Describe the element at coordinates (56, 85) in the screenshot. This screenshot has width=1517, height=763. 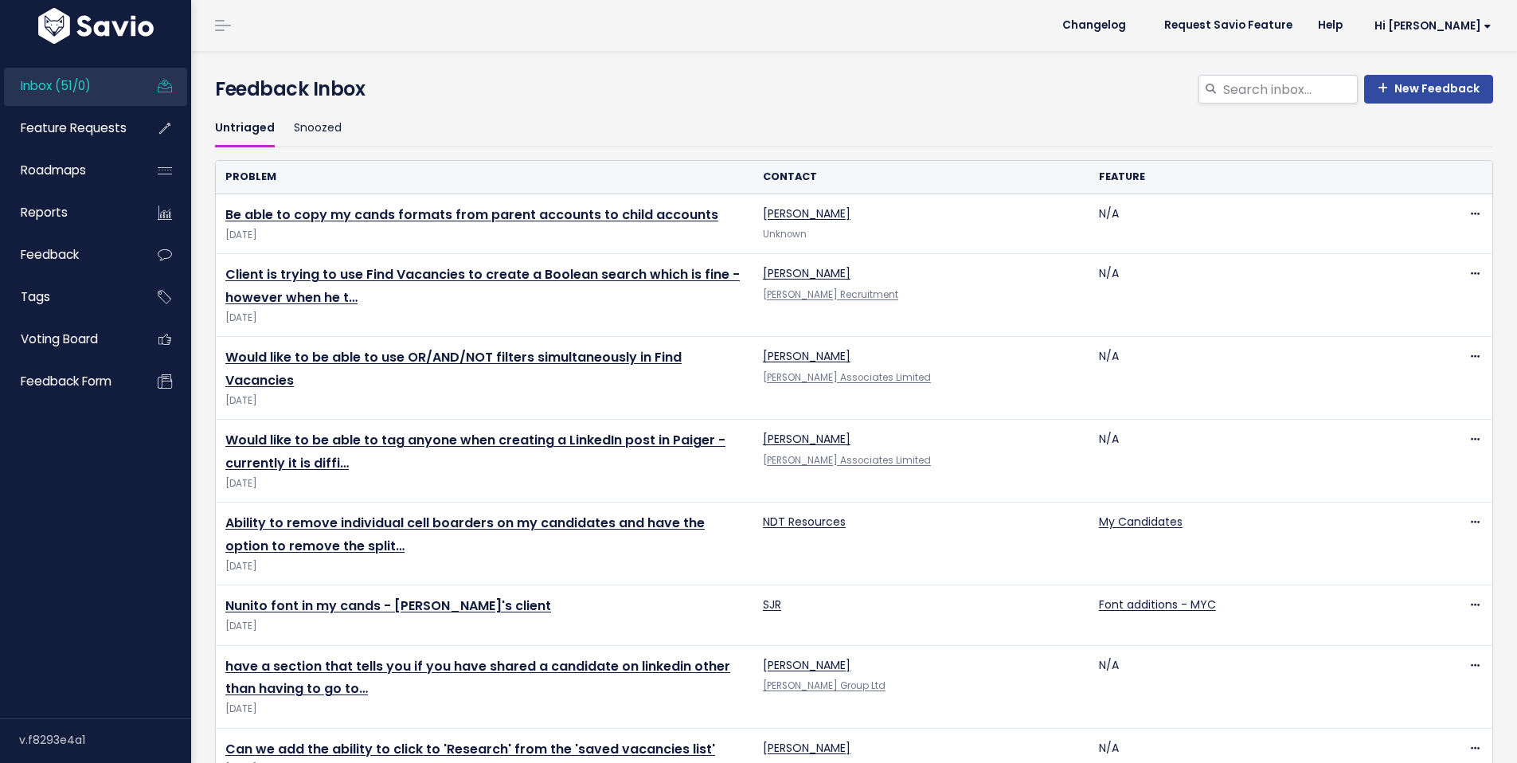
I see `span: Inbox (51/0)` at that location.